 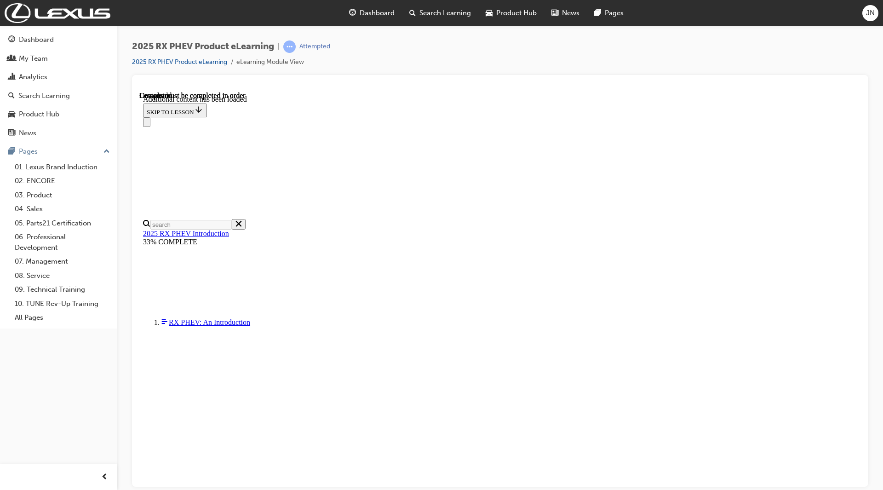 I want to click on a: 08. Service, so click(x=62, y=275).